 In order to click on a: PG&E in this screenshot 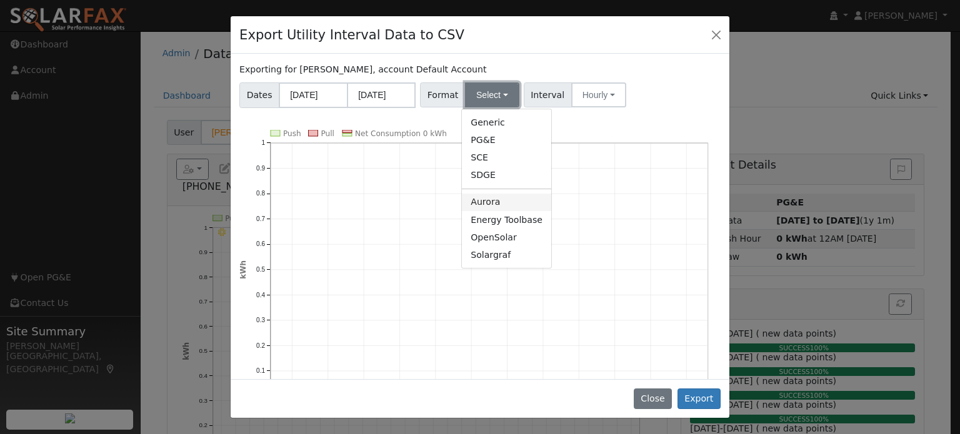, I will do `click(506, 140)`.